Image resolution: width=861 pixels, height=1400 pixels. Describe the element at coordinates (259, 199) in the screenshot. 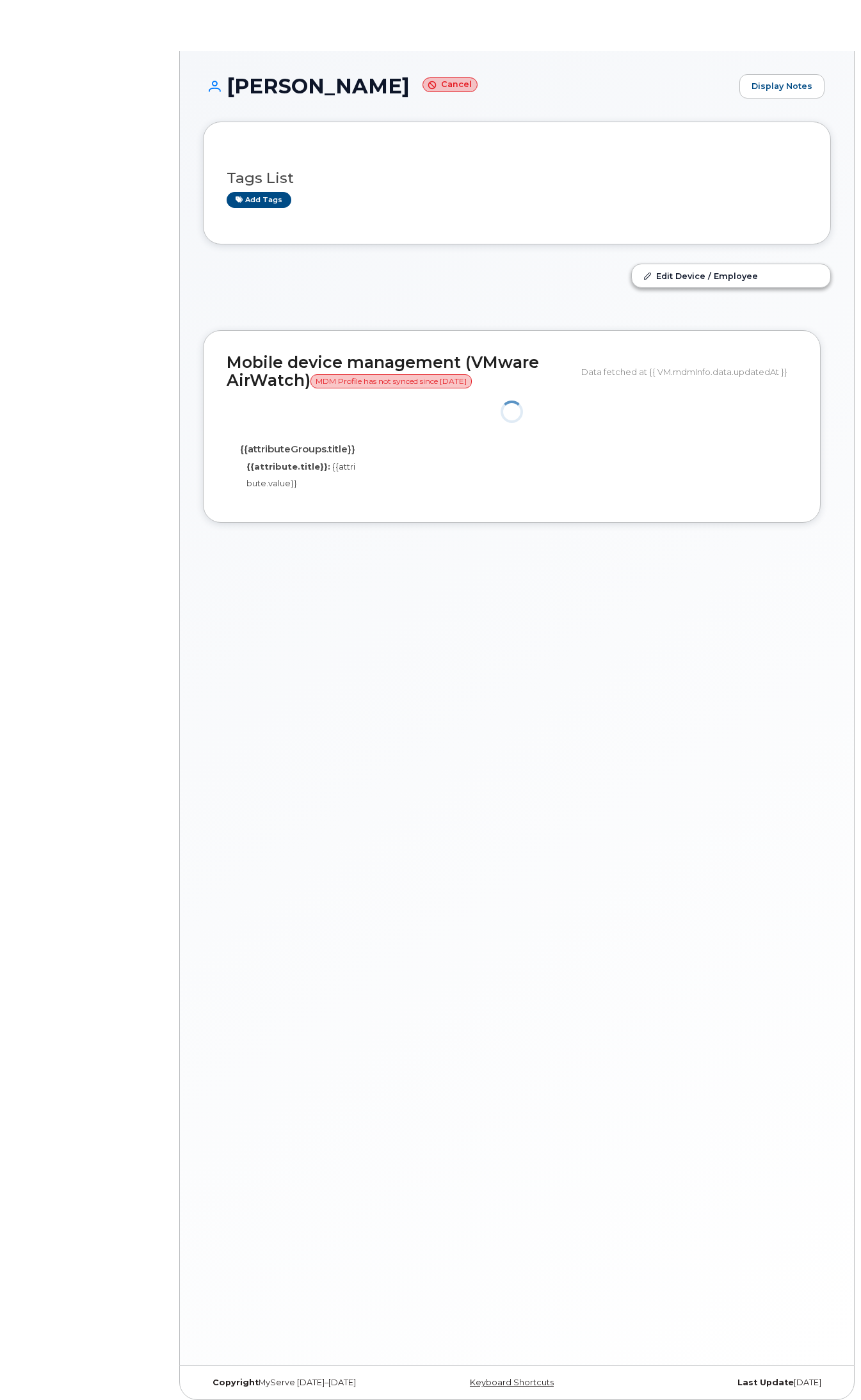

I see `a: Add tags` at that location.